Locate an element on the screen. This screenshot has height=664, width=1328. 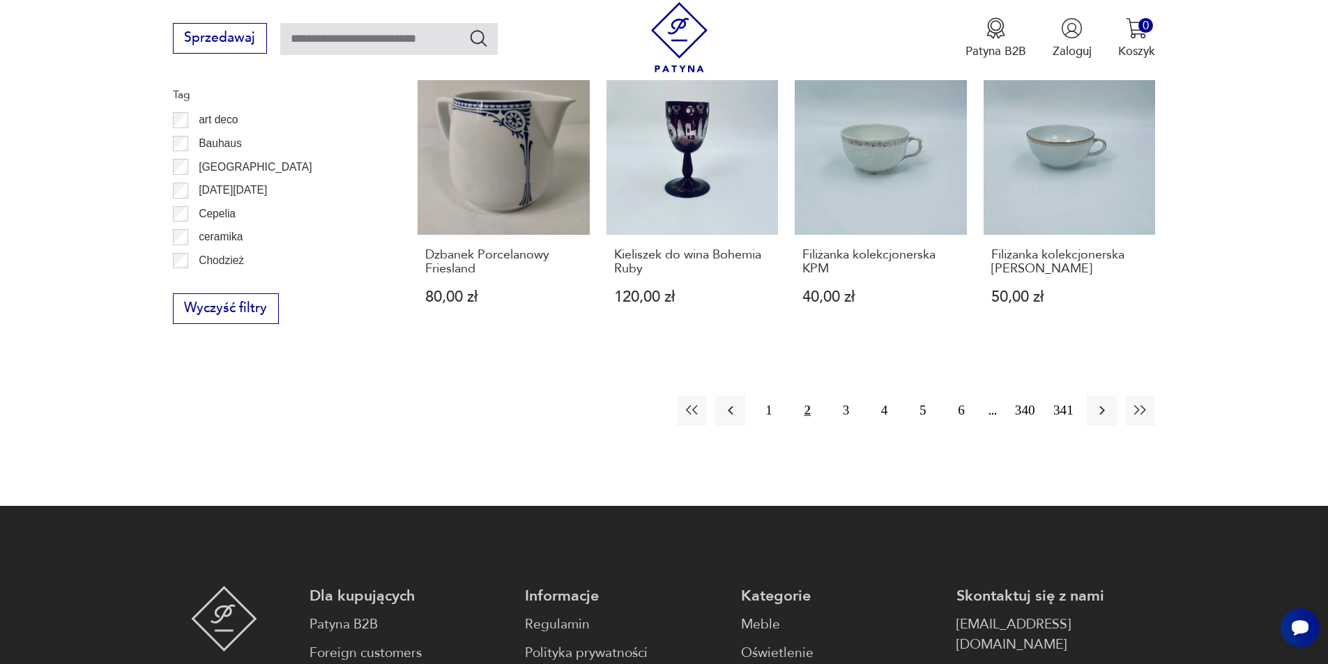
h3: Kieliszek do wina Bohemia Ruby is located at coordinates (692, 262).